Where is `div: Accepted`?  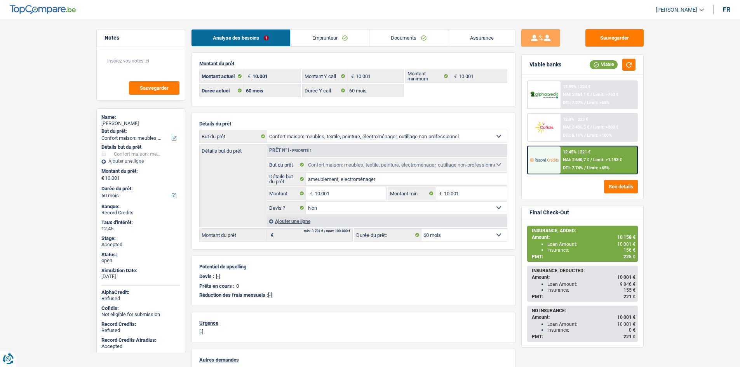
div: Accepted is located at coordinates (141, 346).